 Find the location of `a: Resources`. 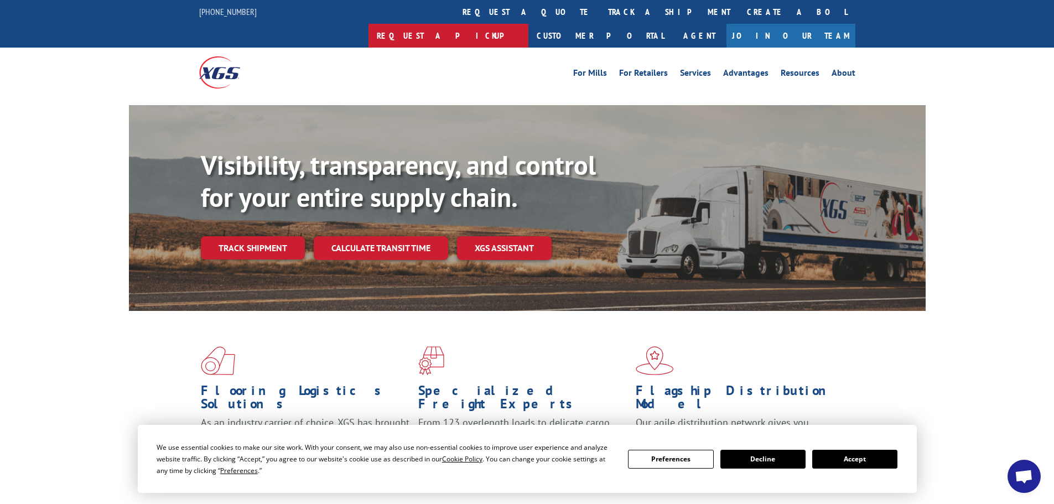

a: Resources is located at coordinates (800, 75).